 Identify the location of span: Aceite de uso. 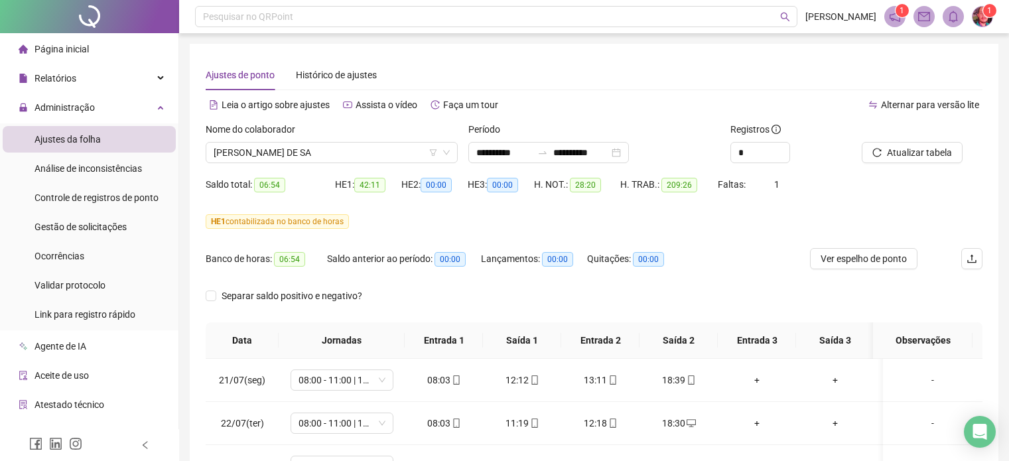
(62, 376).